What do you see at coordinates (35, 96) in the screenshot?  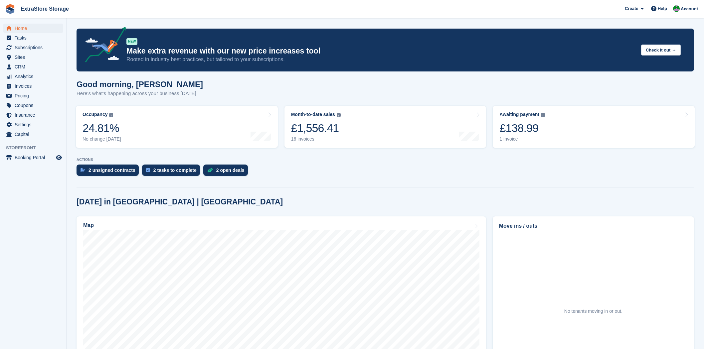 I see `span: Pricing` at bounding box center [35, 96].